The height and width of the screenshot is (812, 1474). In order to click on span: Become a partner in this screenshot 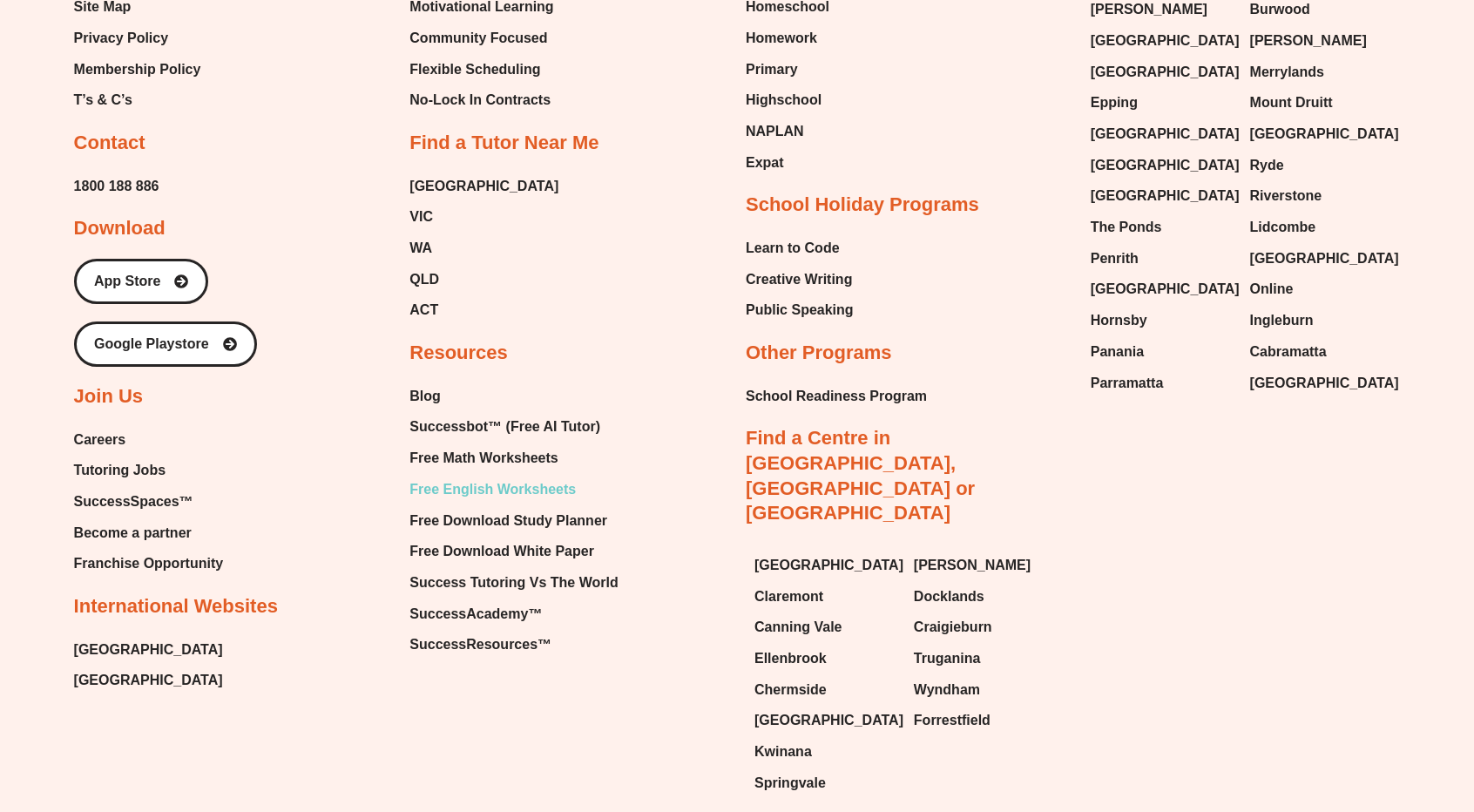, I will do `click(132, 533)`.